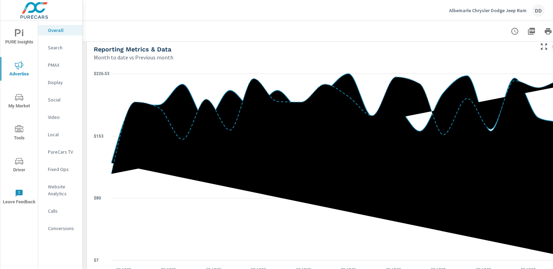 This screenshot has width=553, height=269. I want to click on span: Driver, so click(19, 165).